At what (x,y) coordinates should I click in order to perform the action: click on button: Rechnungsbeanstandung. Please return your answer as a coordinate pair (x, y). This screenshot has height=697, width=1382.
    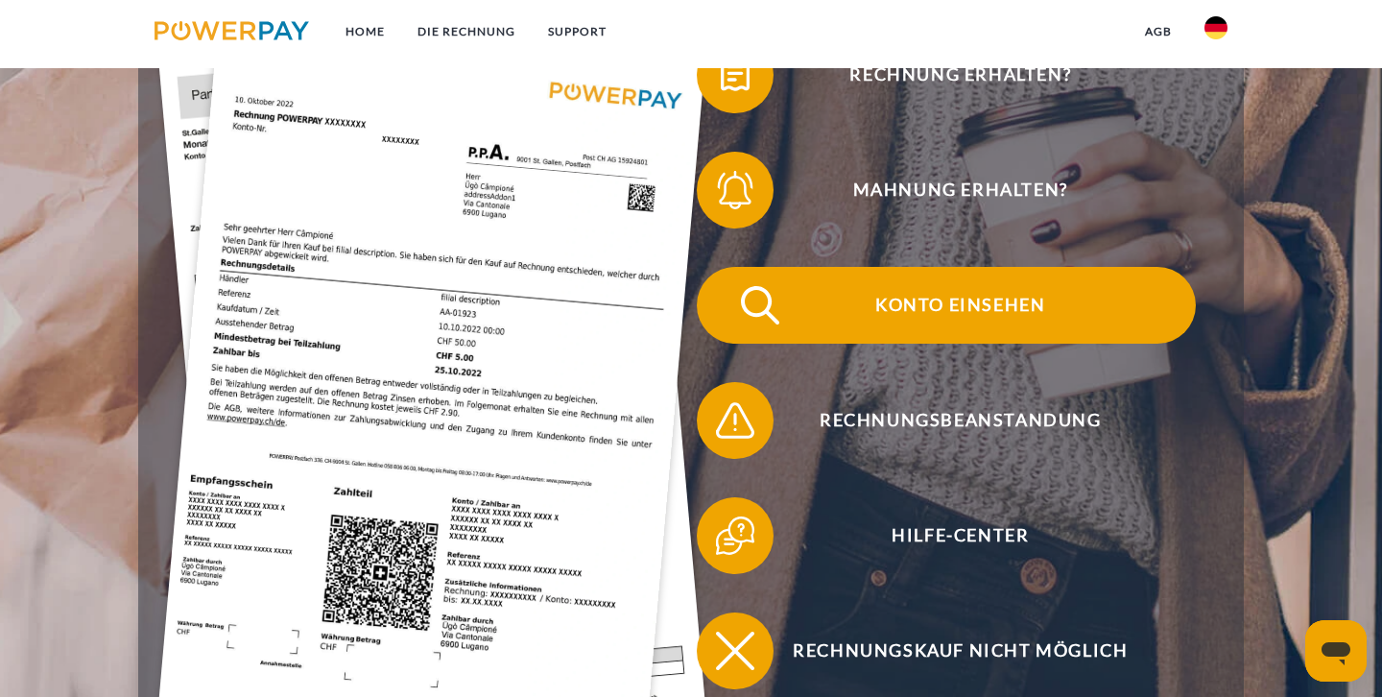
    Looking at the image, I should click on (947, 420).